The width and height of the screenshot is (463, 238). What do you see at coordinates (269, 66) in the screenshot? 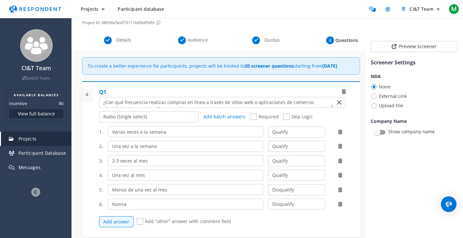
I see `strong: 20 screener questions` at bounding box center [269, 66].